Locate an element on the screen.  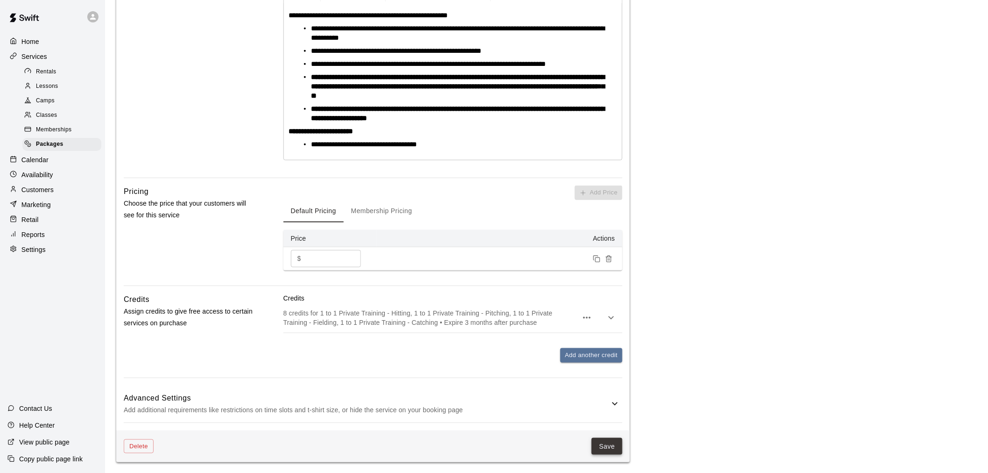
p: View public page is located at coordinates (44, 442).